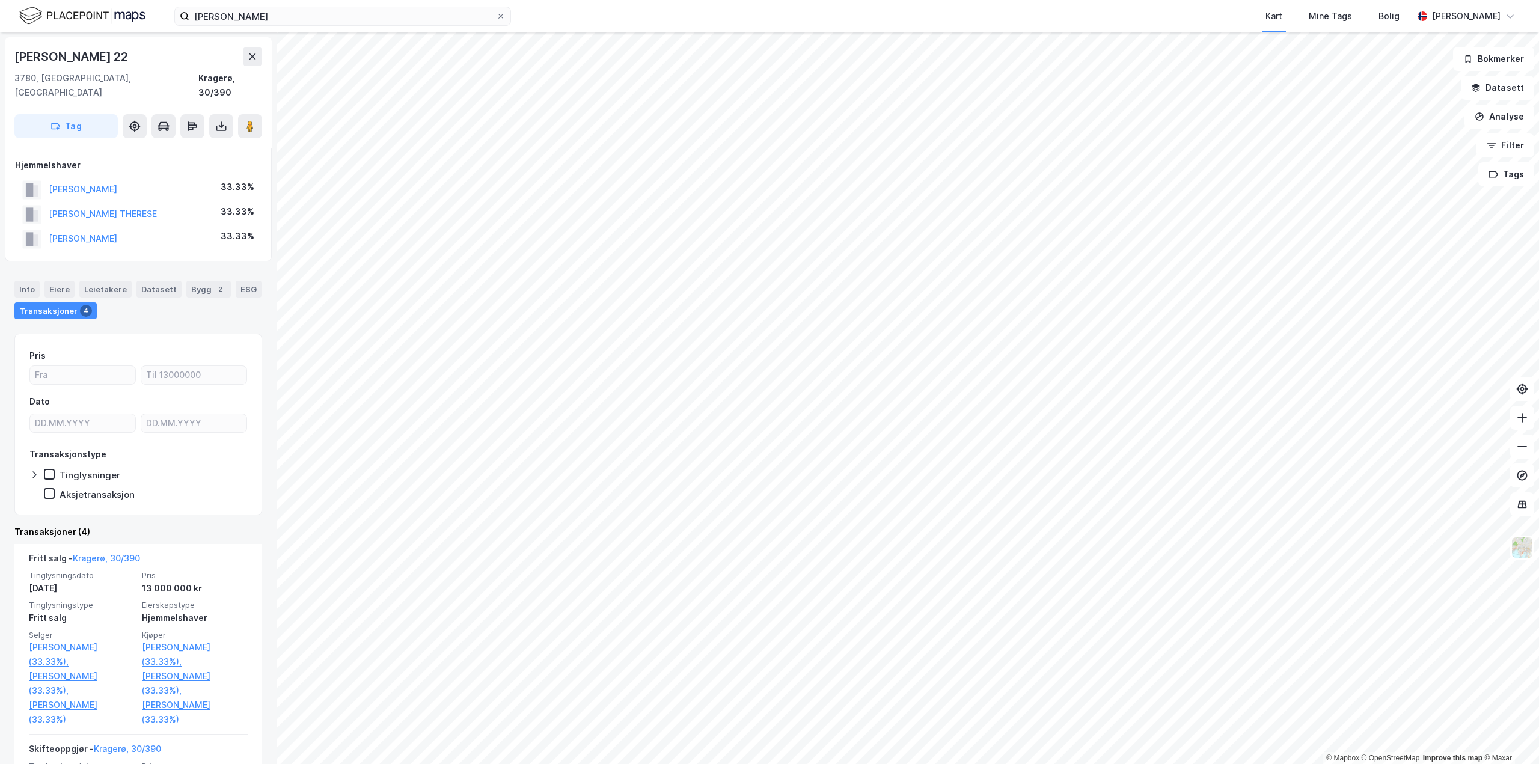 This screenshot has width=1539, height=764. I want to click on span: Pris, so click(195, 575).